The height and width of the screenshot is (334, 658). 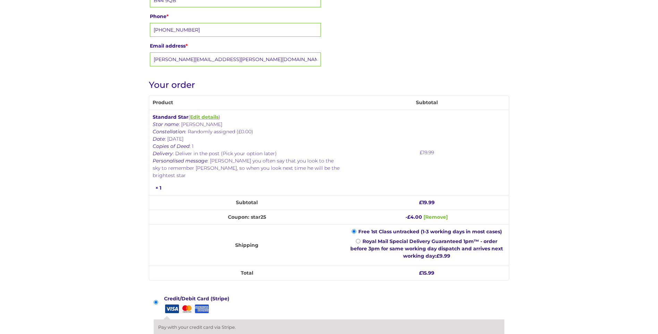 I want to click on i: Copies of Deed, so click(x=171, y=146).